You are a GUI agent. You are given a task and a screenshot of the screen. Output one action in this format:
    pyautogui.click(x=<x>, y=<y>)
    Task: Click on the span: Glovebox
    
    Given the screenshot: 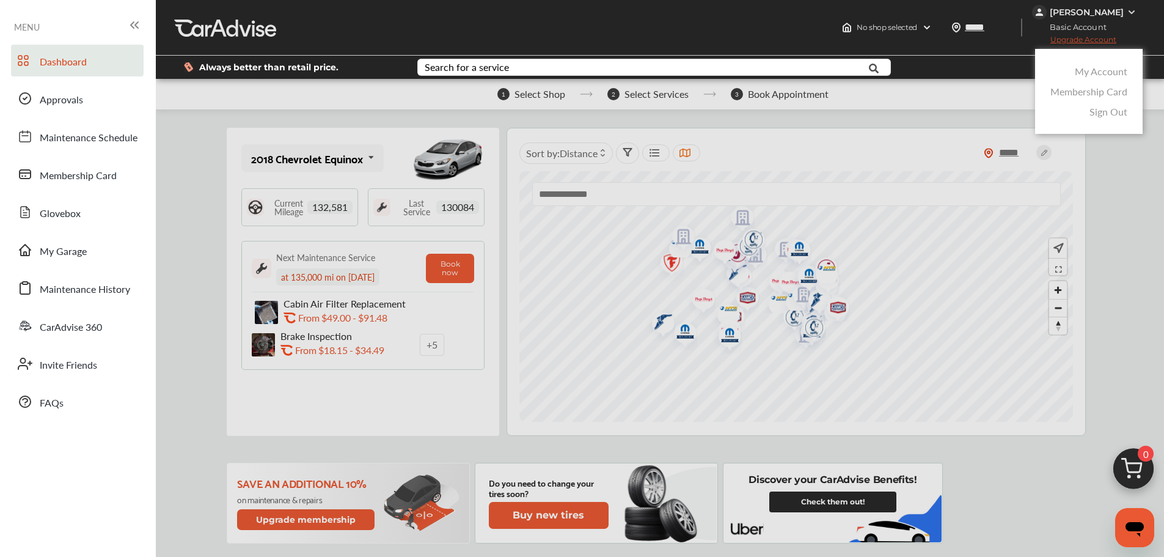 What is the action you would take?
    pyautogui.click(x=60, y=214)
    